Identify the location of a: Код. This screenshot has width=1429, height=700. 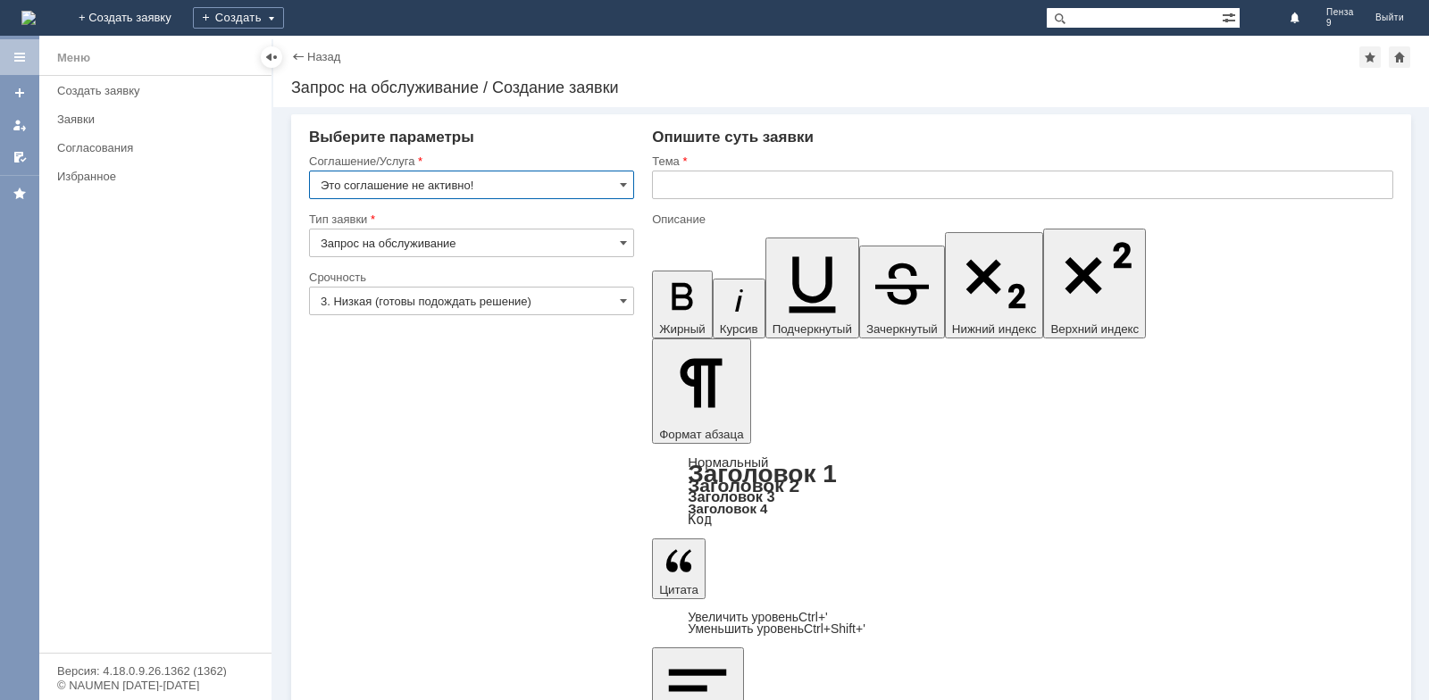
(700, 520).